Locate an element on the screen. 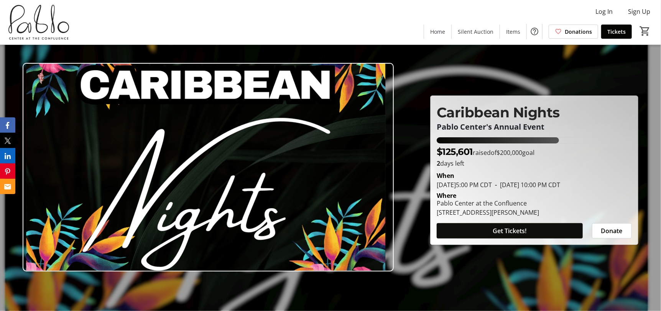 The height and width of the screenshot is (311, 661). a: Silent Auction is located at coordinates (475, 31).